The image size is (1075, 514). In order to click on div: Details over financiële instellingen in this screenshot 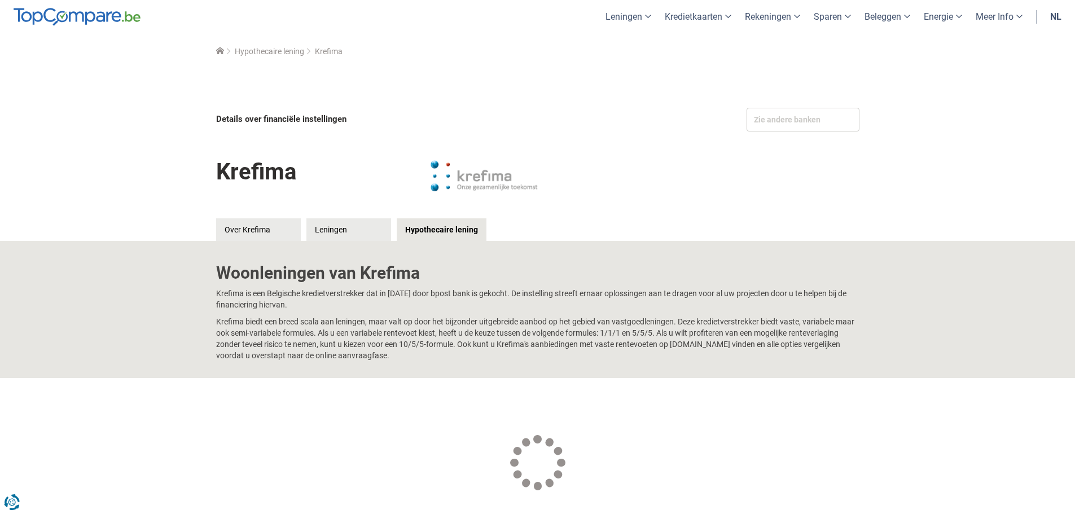, I will do `click(375, 119)`.